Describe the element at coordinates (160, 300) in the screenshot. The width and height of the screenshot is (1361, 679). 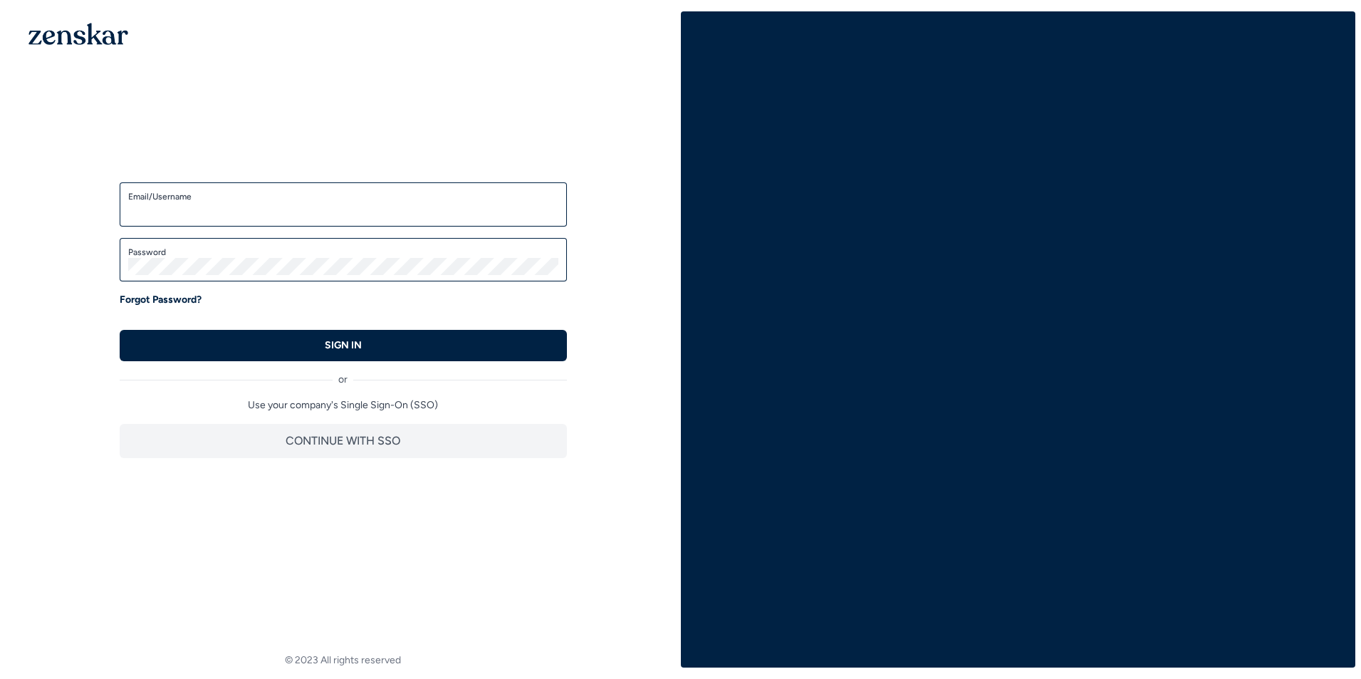
I see `p: Forgot Password?` at that location.